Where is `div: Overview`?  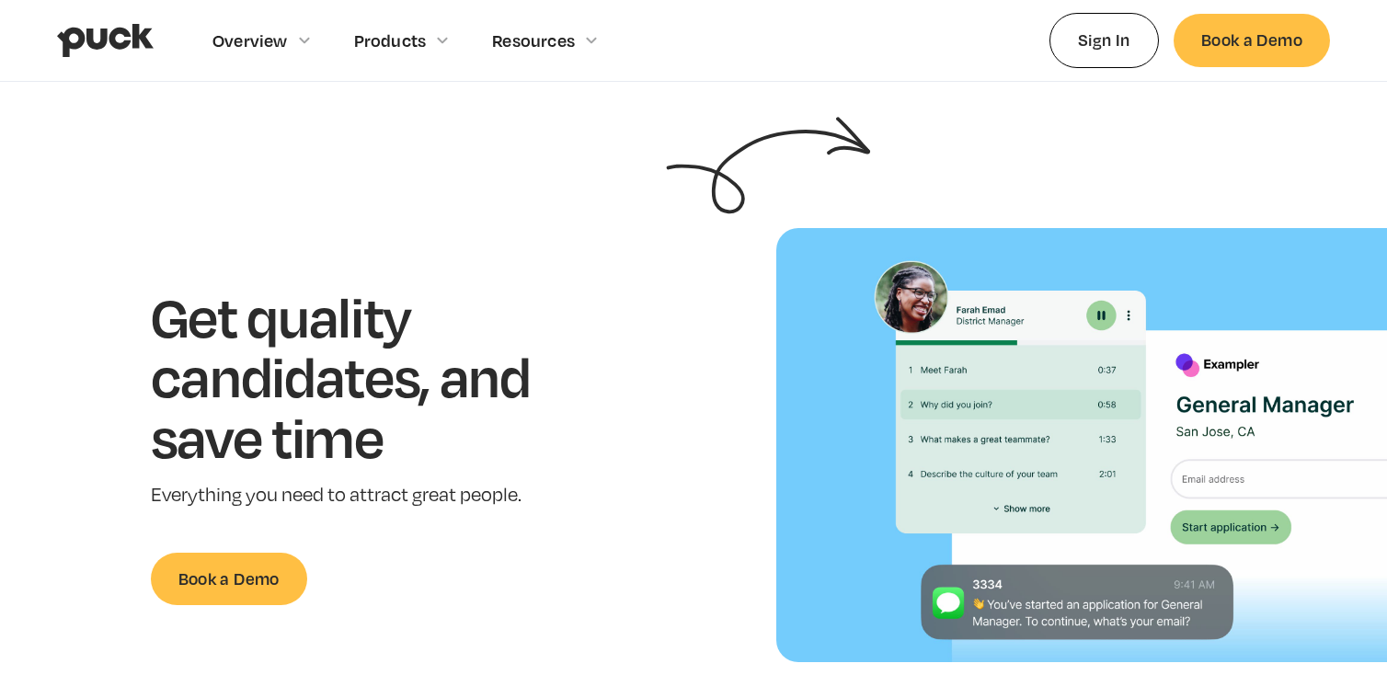 div: Overview is located at coordinates (250, 40).